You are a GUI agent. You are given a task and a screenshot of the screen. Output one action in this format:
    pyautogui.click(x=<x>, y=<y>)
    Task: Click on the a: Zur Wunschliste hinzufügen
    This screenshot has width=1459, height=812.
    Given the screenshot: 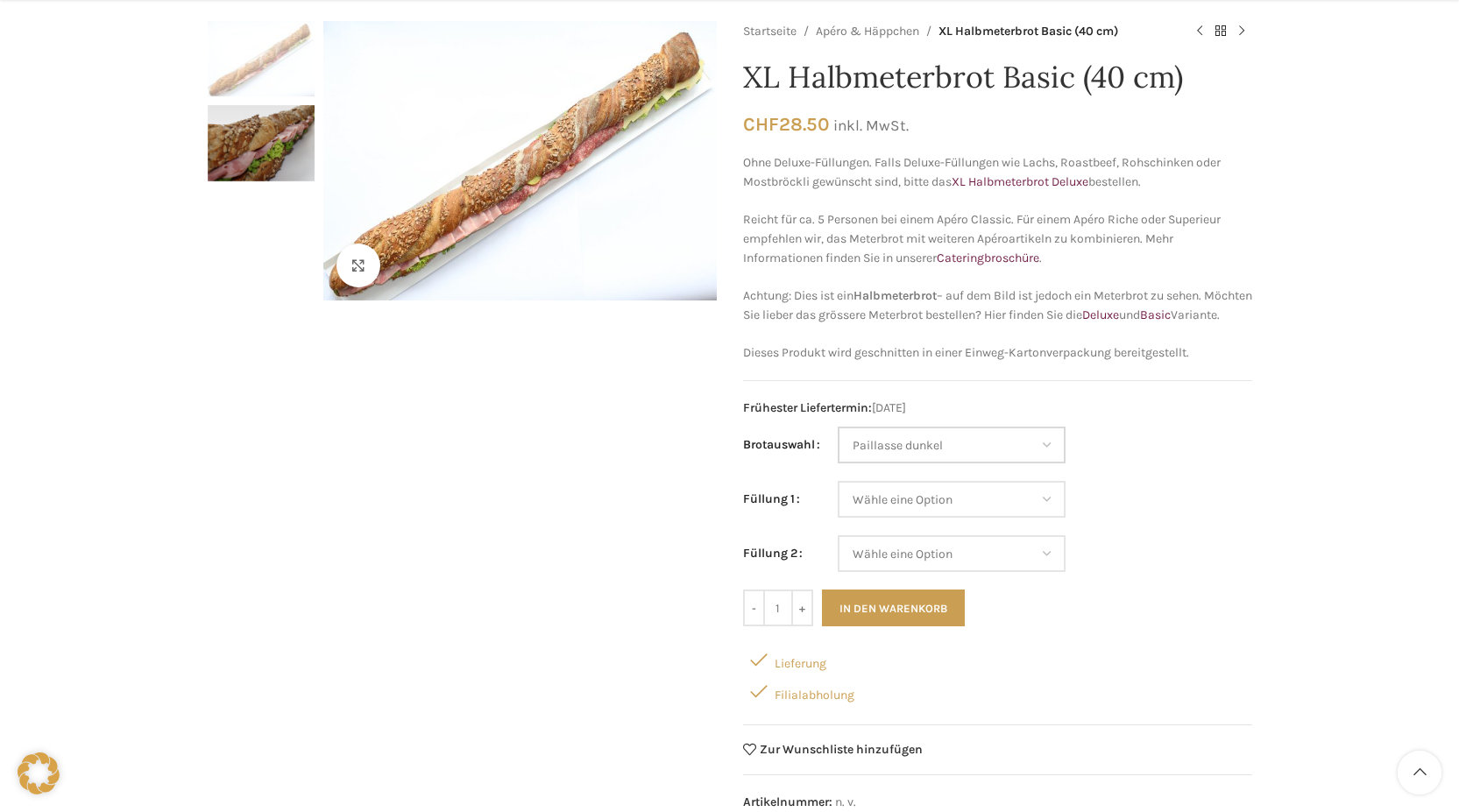 What is the action you would take?
    pyautogui.click(x=833, y=749)
    